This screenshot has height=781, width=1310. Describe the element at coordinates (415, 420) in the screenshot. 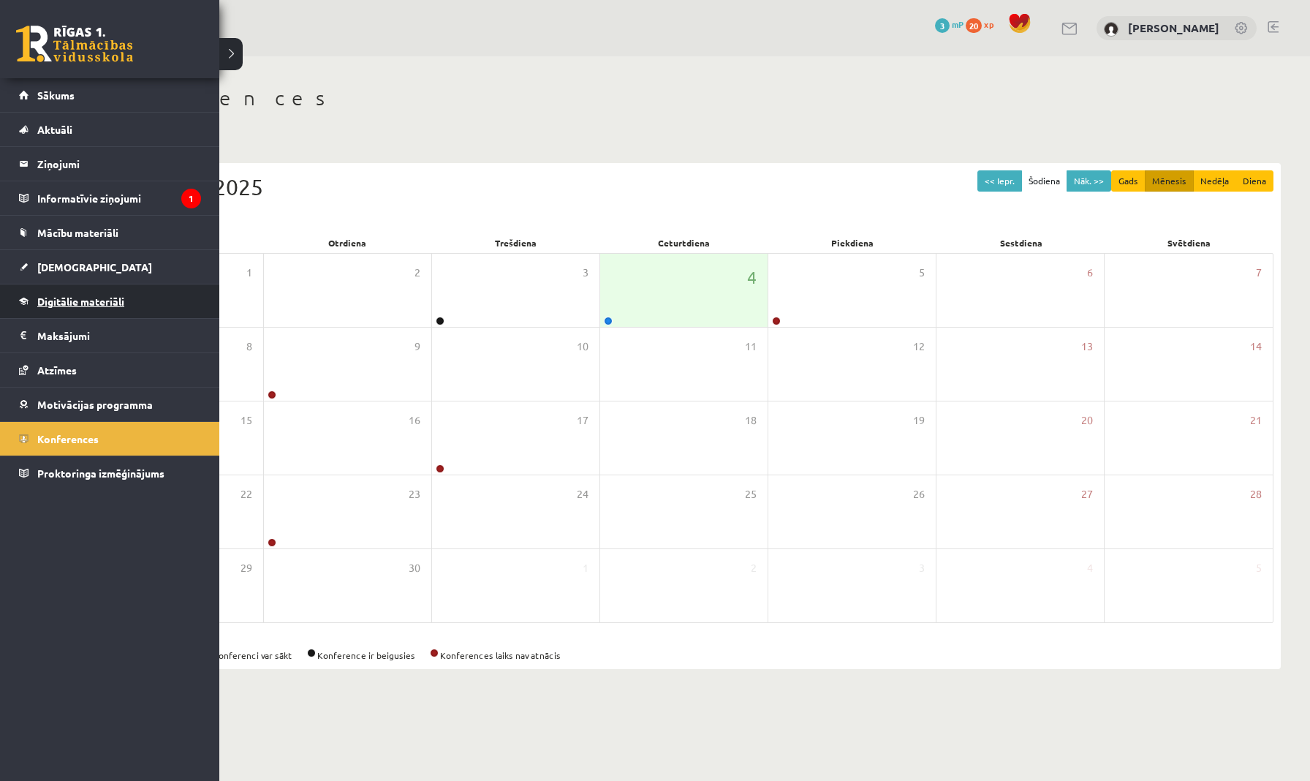

I see `span: 16` at that location.